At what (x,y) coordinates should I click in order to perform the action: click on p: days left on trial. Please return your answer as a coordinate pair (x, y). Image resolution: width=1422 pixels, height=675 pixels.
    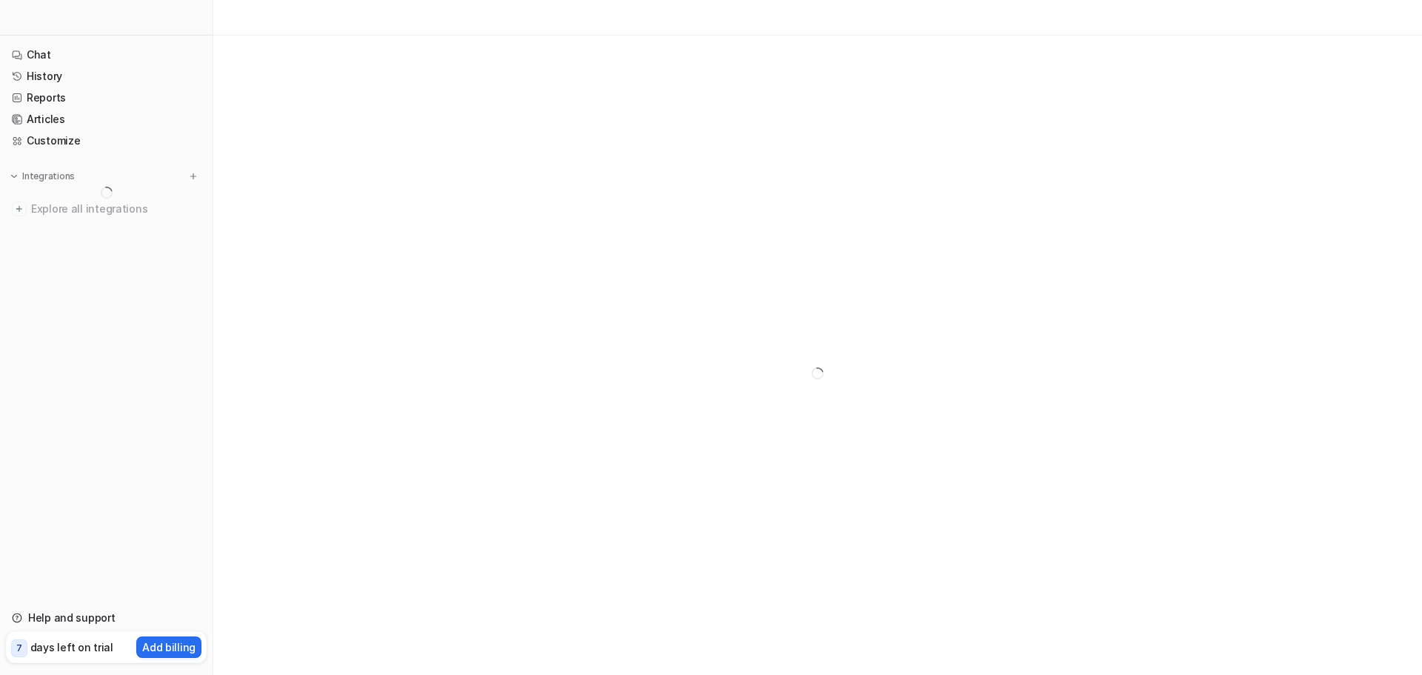
    Looking at the image, I should click on (72, 647).